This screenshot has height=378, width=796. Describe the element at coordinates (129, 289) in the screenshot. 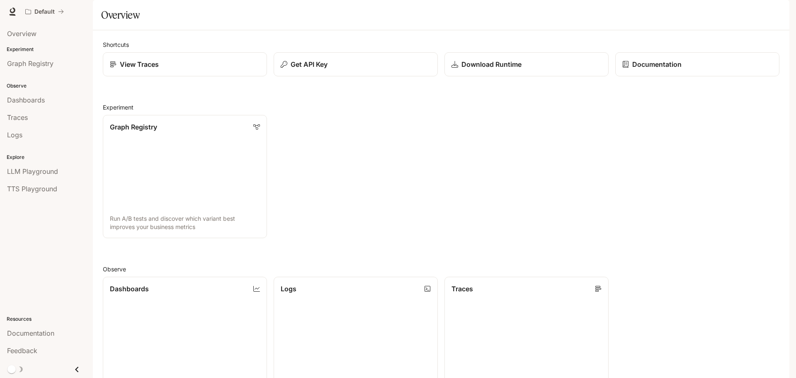

I see `p: Dashboards` at that location.